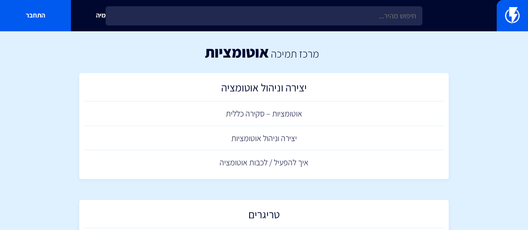  What do you see at coordinates (295, 53) in the screenshot?
I see `a: מרכז תמיכה` at bounding box center [295, 53].